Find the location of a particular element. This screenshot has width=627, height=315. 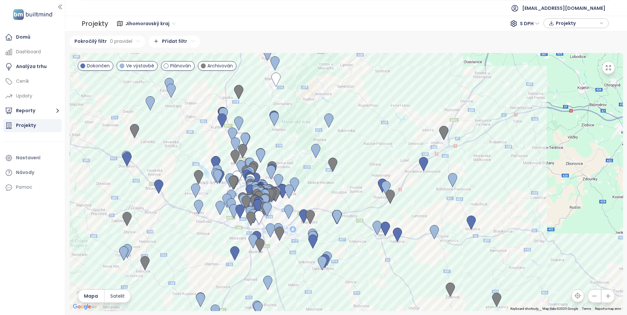

a: Analýza trhu is located at coordinates (32, 67).